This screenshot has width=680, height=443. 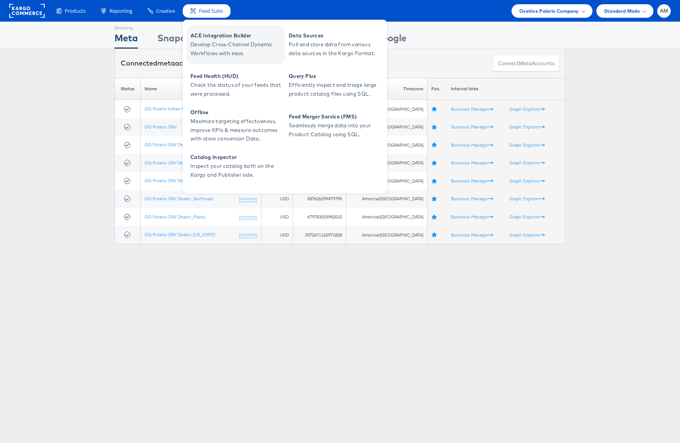 I want to click on span: ACE Integration Builder, so click(x=237, y=35).